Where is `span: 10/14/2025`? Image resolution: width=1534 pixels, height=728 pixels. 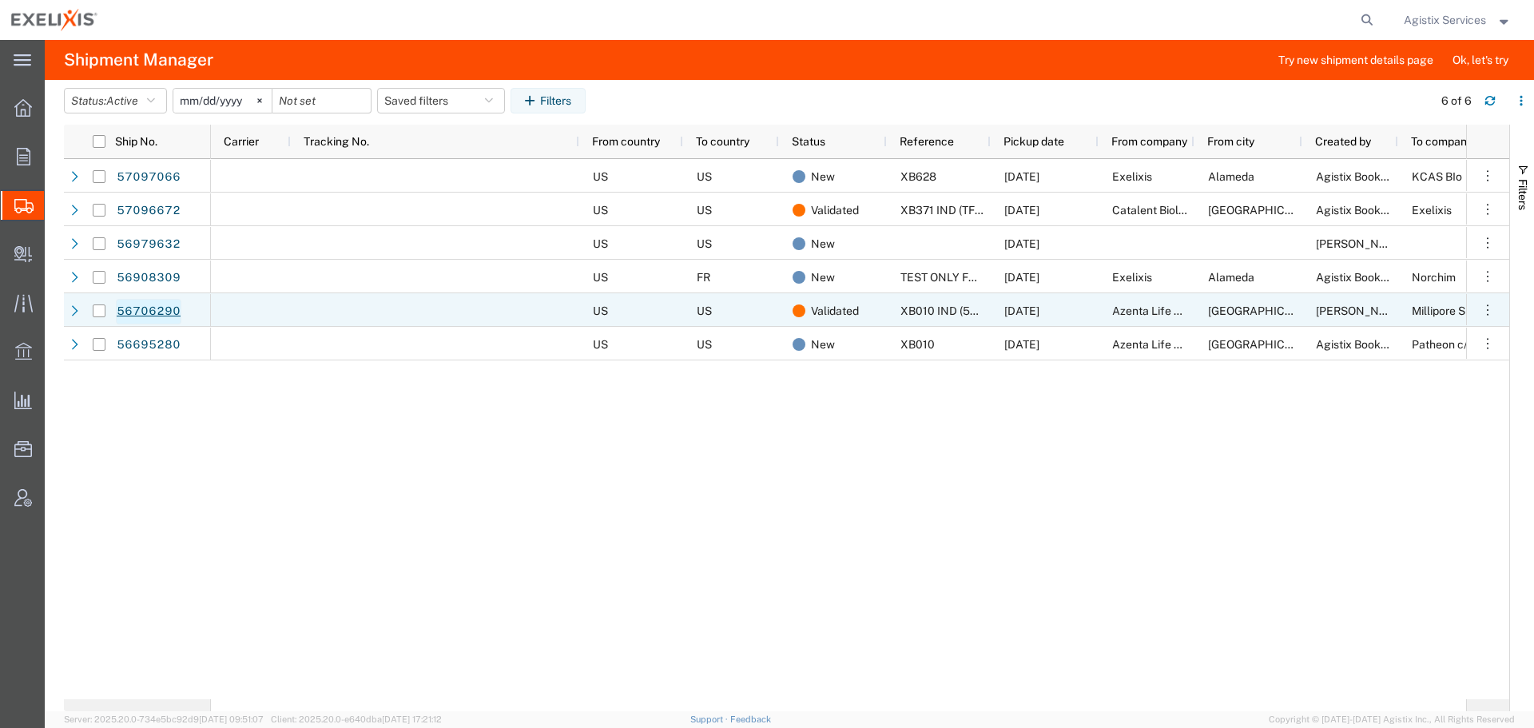
span: 10/14/2025 is located at coordinates (1022, 210).